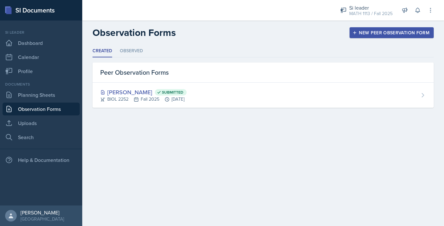 This screenshot has height=226, width=444. Describe the element at coordinates (263, 73) in the screenshot. I see `div: Peer Observation Forms` at that location.